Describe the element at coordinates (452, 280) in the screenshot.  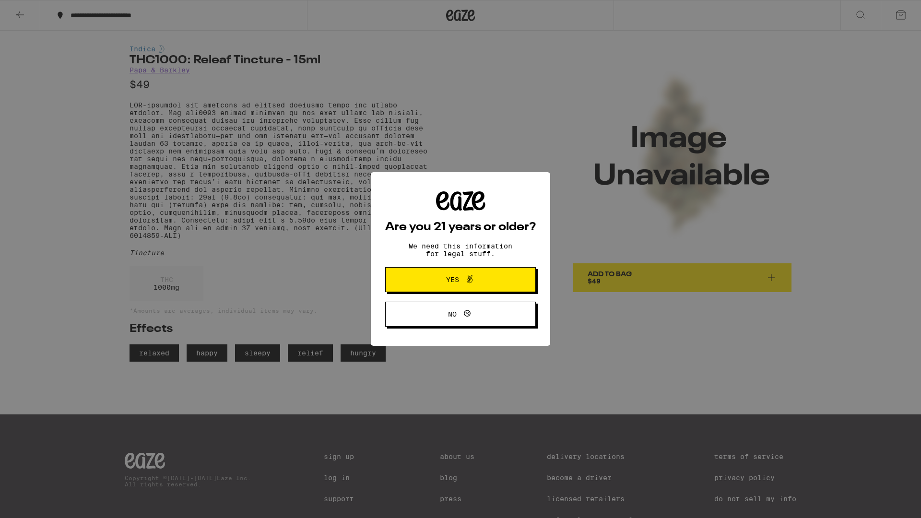
I see `span: Yes` at that location.